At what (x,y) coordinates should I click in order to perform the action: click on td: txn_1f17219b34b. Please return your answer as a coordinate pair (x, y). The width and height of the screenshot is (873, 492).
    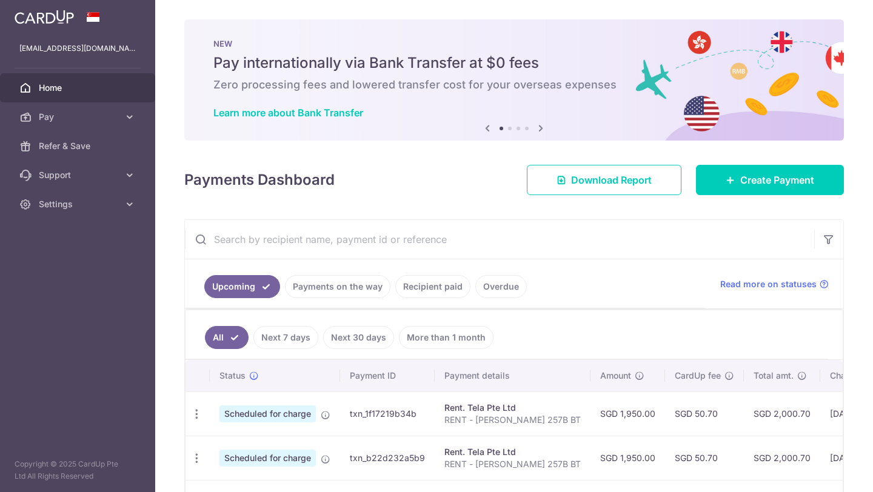
    Looking at the image, I should click on (387, 413).